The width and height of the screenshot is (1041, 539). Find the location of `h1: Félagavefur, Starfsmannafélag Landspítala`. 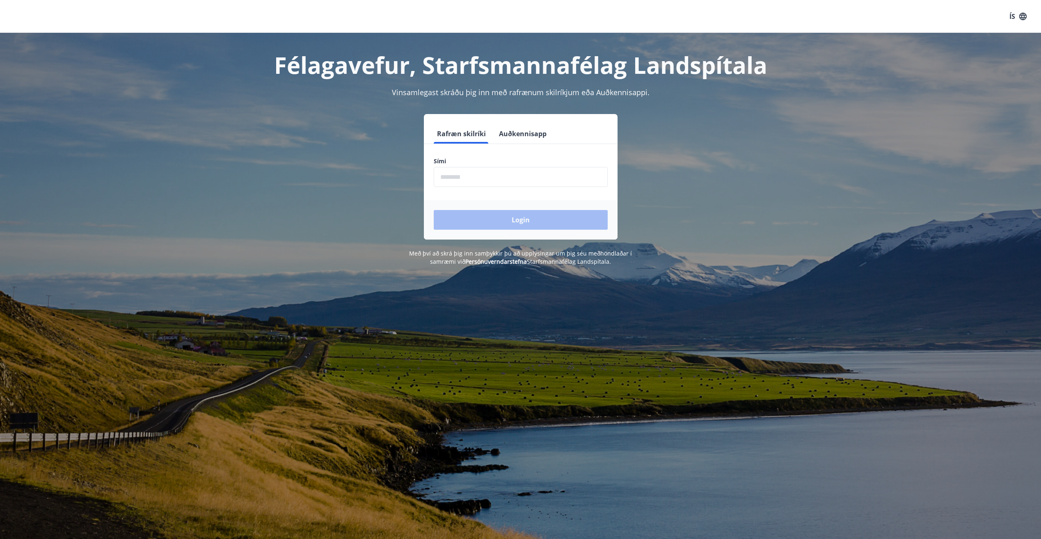

h1: Félagavefur, Starfsmannafélag Landspítala is located at coordinates (521, 65).